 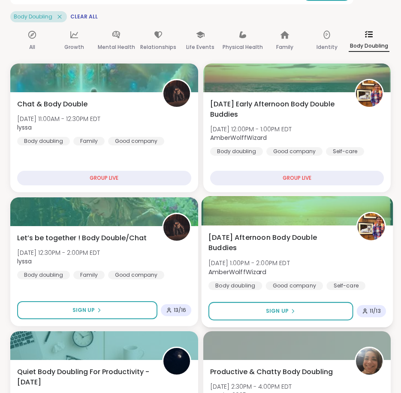 I want to click on p: Life Events, so click(x=200, y=47).